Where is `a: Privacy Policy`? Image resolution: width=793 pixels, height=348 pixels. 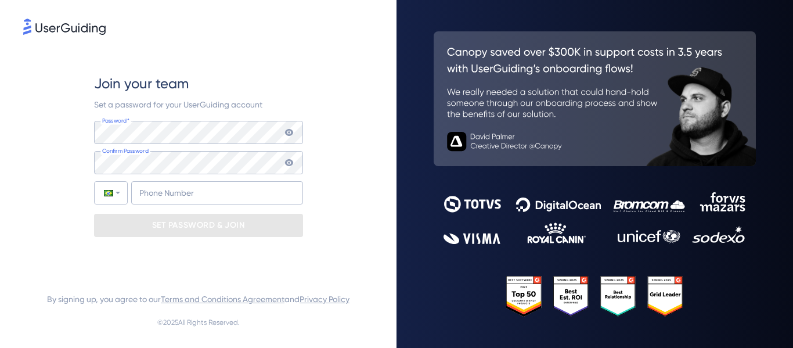 a: Privacy Policy is located at coordinates (325, 299).